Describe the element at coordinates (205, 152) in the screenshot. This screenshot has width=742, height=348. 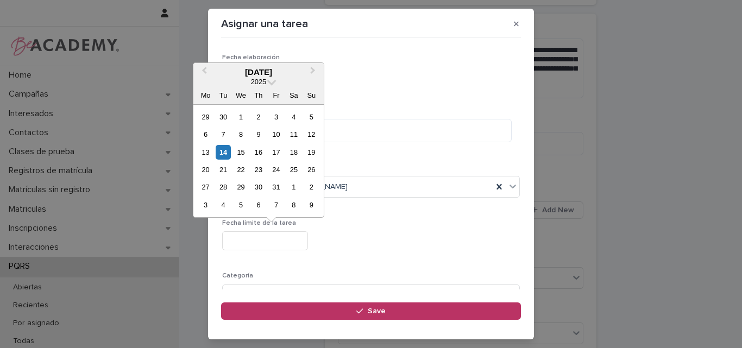
I see `div: Choose Monday, 13 October 2025` at that location.